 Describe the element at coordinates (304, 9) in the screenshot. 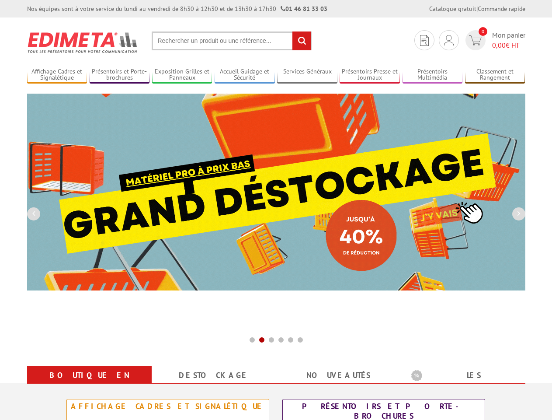

I see `strong: 01 46 81 33 03` at that location.